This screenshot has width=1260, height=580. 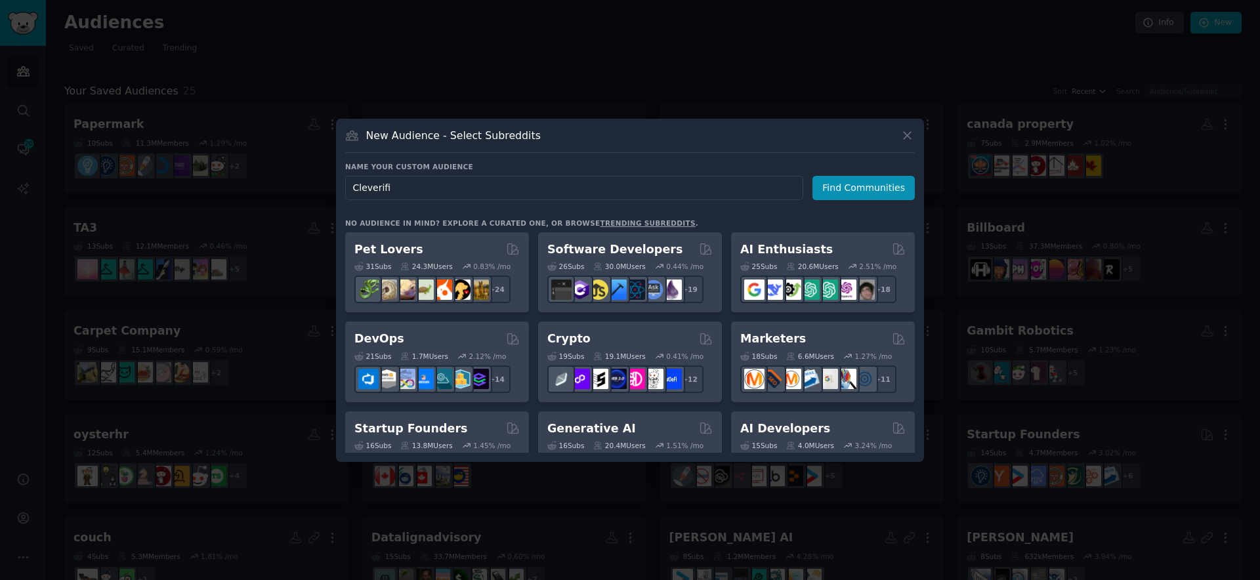 I want to click on div: 24.3M Users, so click(x=426, y=266).